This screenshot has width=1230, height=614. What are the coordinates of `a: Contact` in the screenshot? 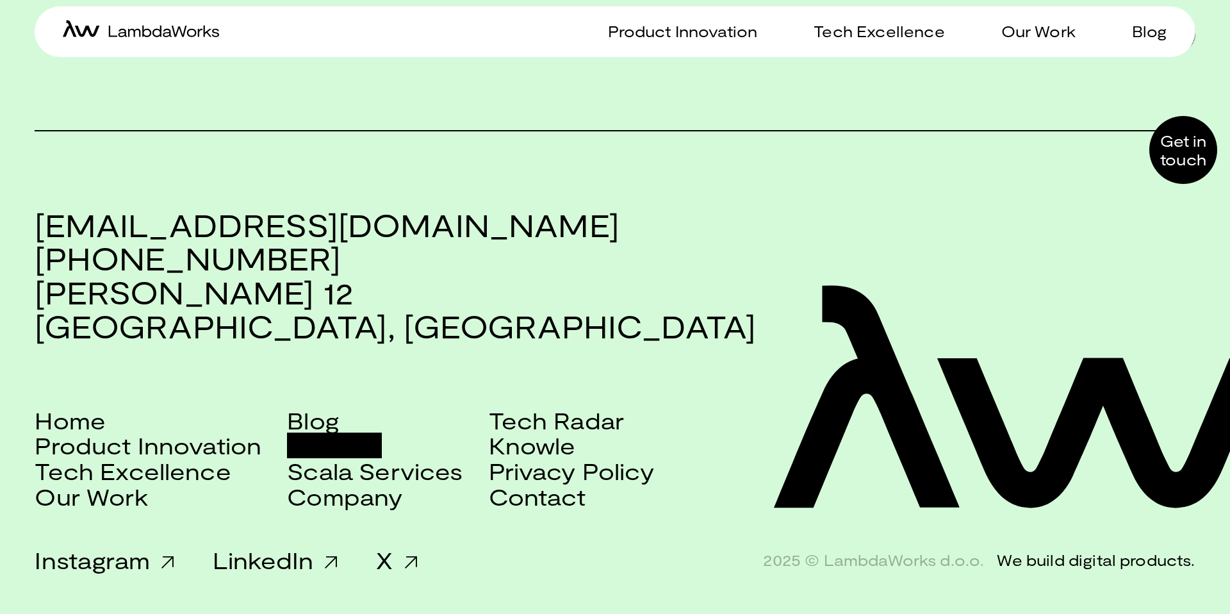 It's located at (538, 497).